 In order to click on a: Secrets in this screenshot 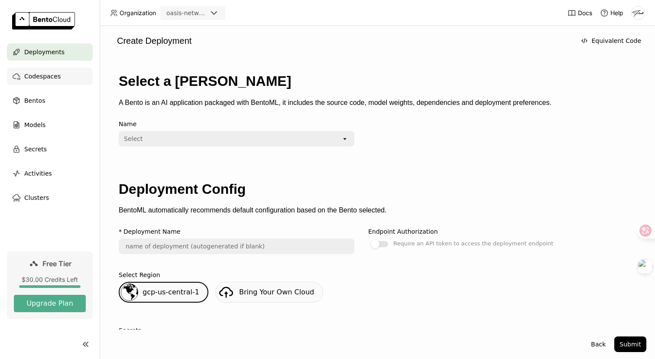, I will do `click(50, 149)`.